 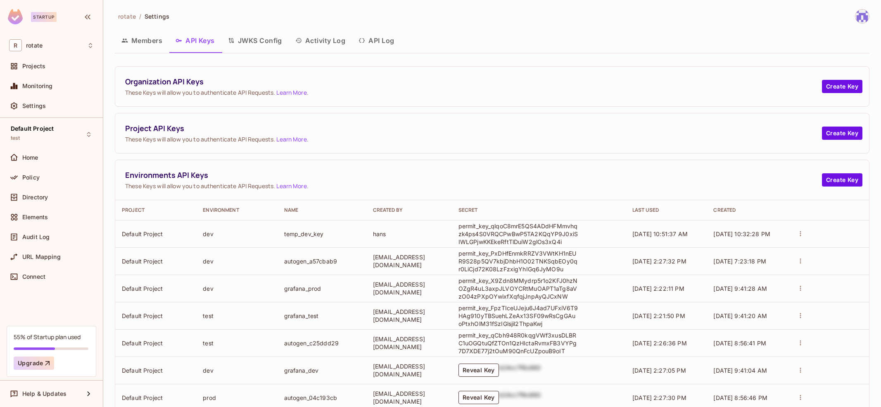 I want to click on div: Created By, so click(x=409, y=210).